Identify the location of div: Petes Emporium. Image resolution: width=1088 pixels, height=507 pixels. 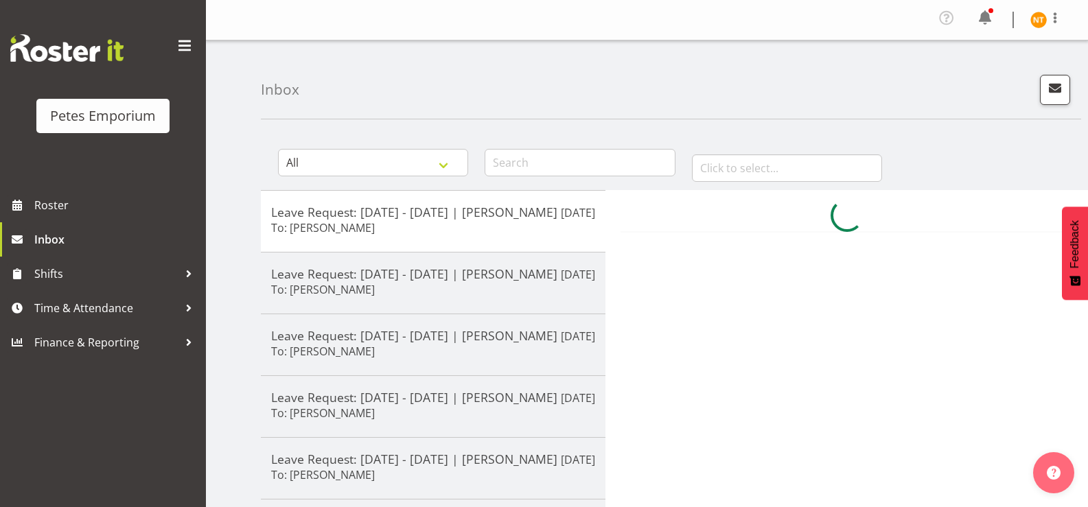
(103, 116).